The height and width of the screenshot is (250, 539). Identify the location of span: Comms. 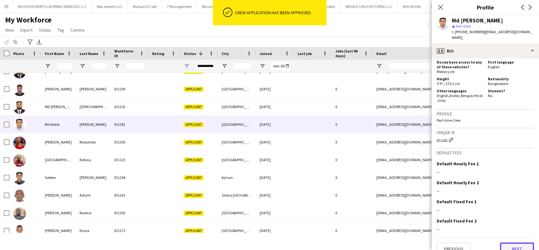
(77, 30).